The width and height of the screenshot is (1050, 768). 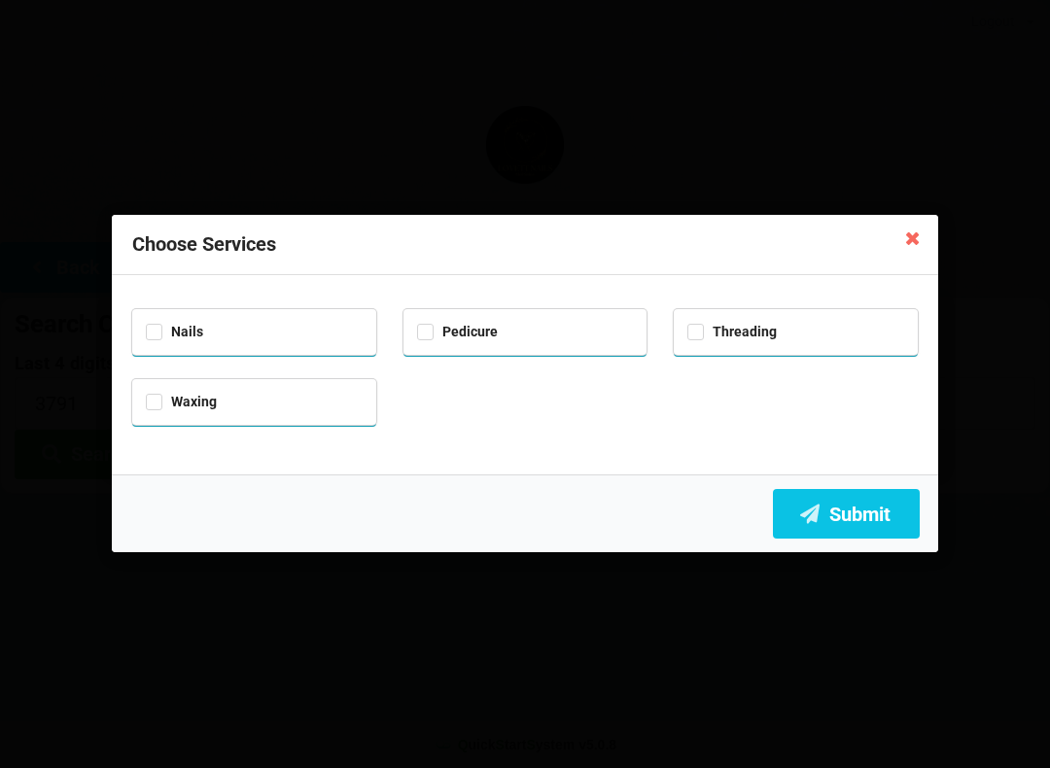 What do you see at coordinates (732, 332) in the screenshot?
I see `label: Threading` at bounding box center [732, 332].